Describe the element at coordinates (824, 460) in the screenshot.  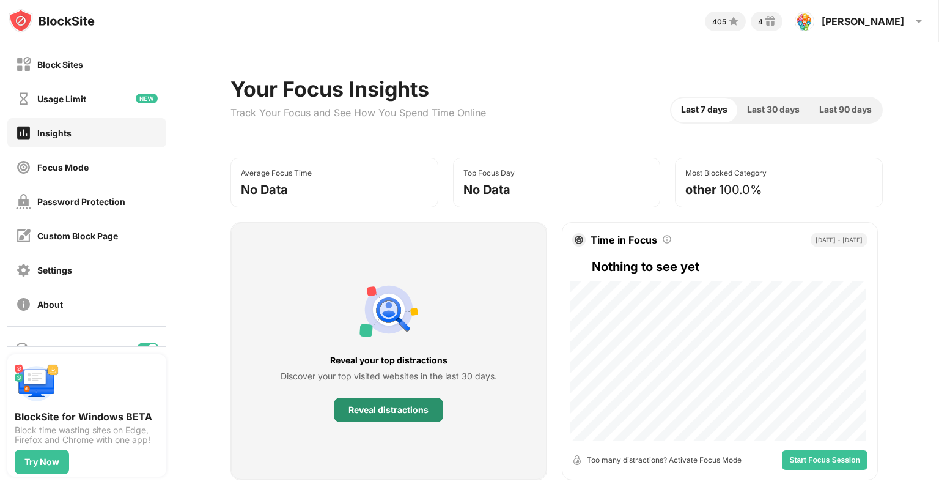
I see `button: Start Focus Session` at that location.